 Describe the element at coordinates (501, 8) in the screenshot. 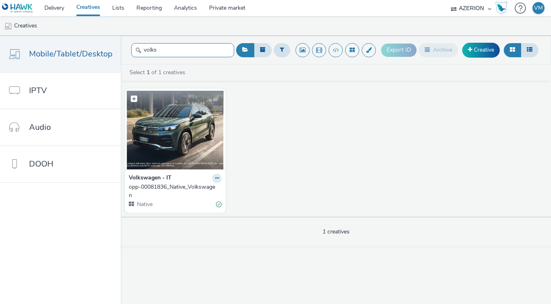

I see `div: Hawk Academy` at that location.